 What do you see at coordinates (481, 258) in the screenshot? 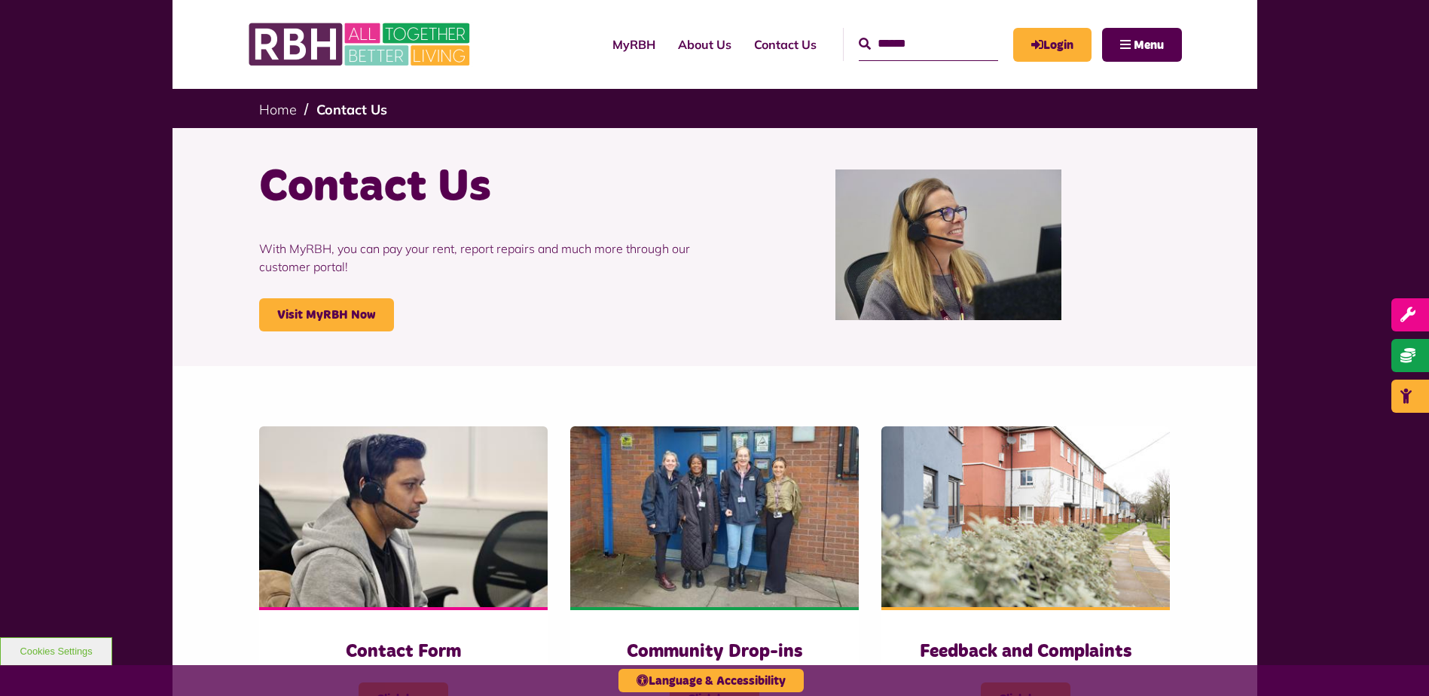
I see `p: With MyRBH, you can pay your rent, report repairs and much more through our customer portal!` at bounding box center [481, 258].